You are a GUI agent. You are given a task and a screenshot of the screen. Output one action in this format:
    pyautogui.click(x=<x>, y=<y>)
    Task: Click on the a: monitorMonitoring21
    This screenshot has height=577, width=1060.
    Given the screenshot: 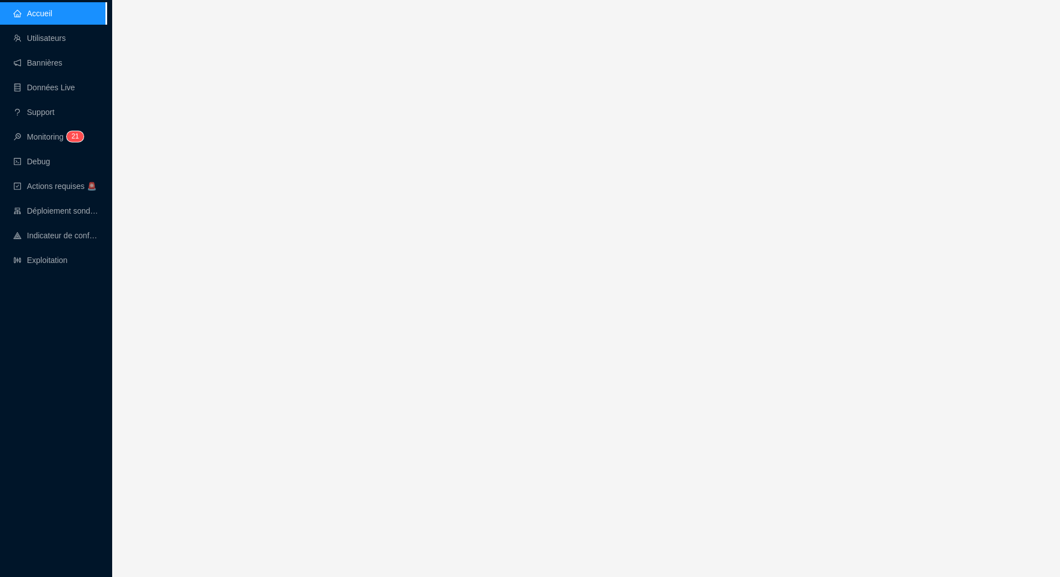 What is the action you would take?
    pyautogui.click(x=47, y=137)
    